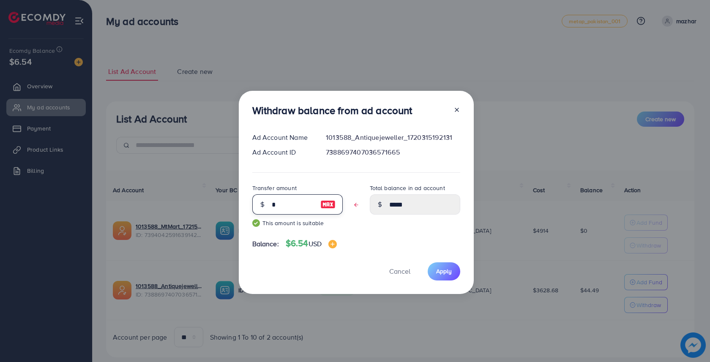 This screenshot has height=362, width=710. What do you see at coordinates (392, 137) in the screenshot?
I see `div: 1013588_Antiquejeweller_1720315192131` at bounding box center [392, 137].